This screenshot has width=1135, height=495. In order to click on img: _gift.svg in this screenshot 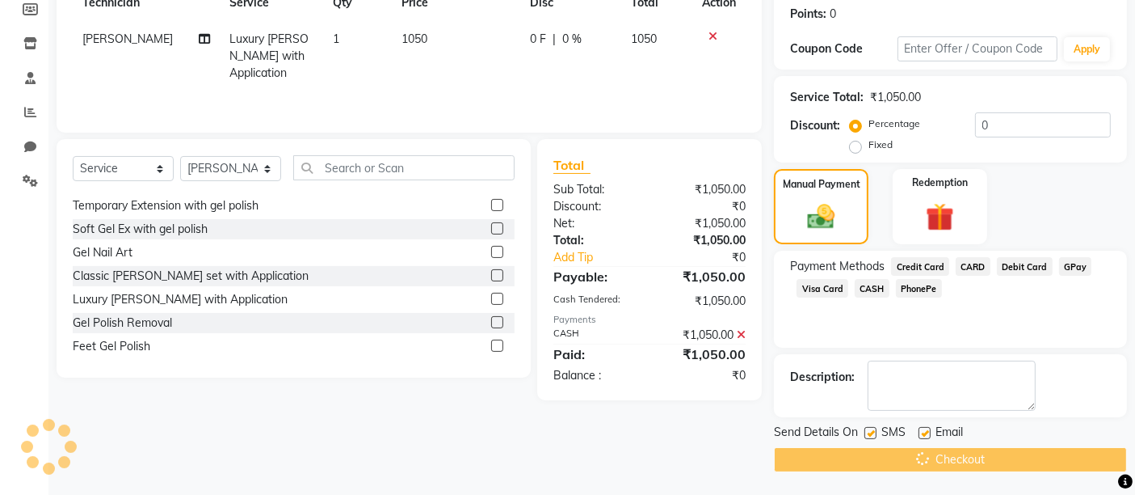, I will do `click(940, 217)`.